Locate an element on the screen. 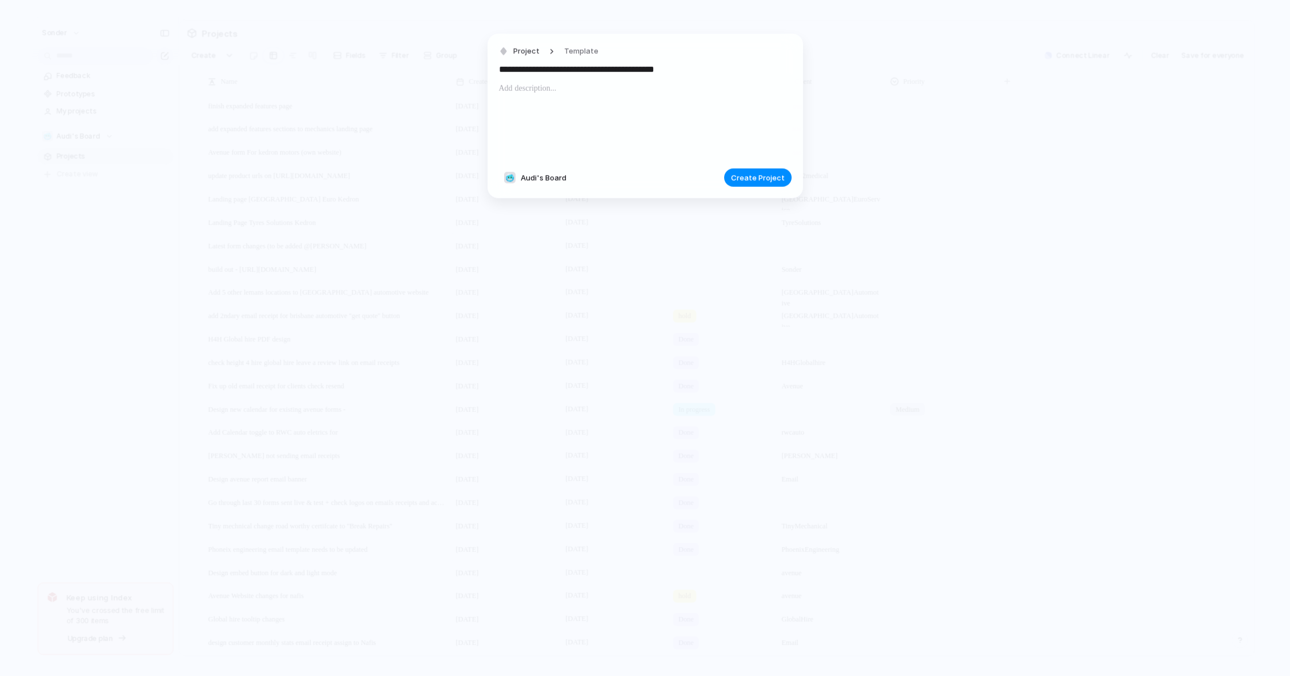  span: Create Project is located at coordinates (758, 178).